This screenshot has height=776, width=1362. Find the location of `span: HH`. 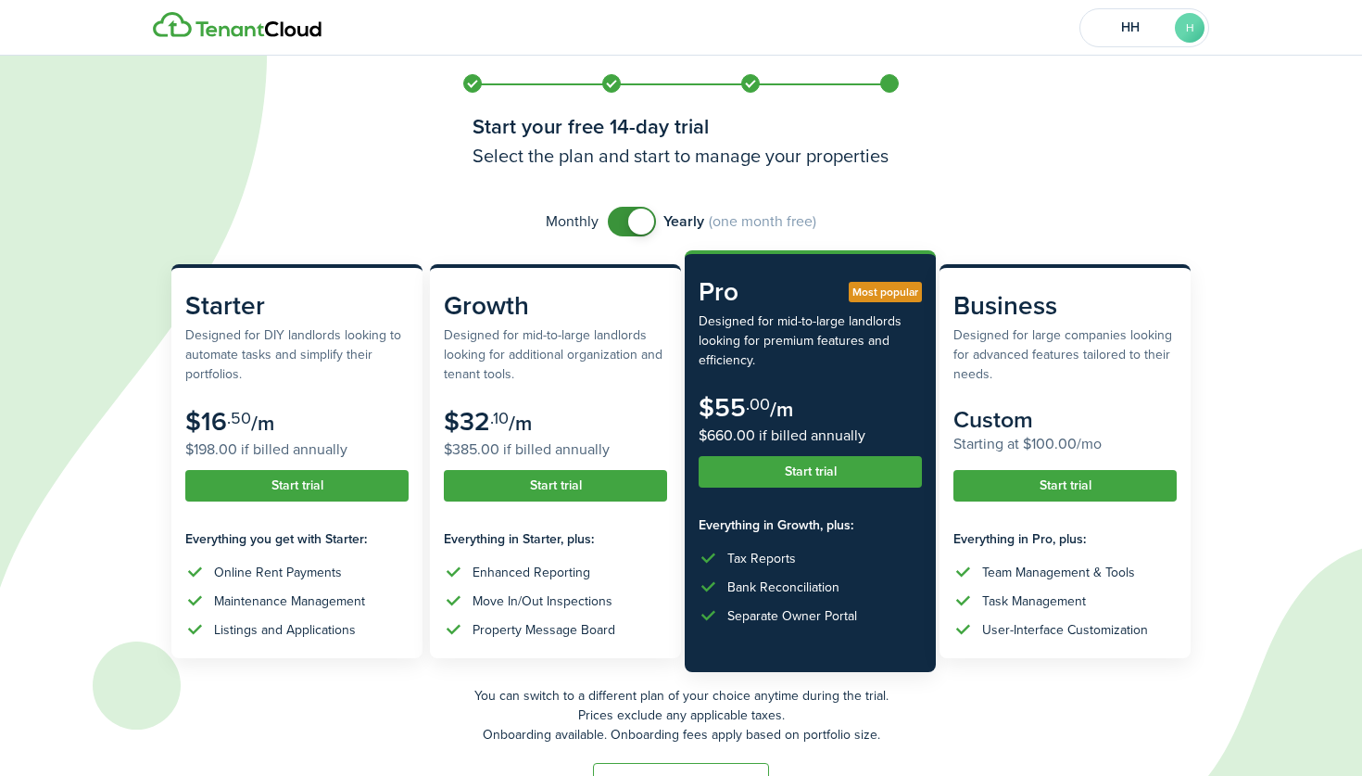

span: HH is located at coordinates (1131, 28).